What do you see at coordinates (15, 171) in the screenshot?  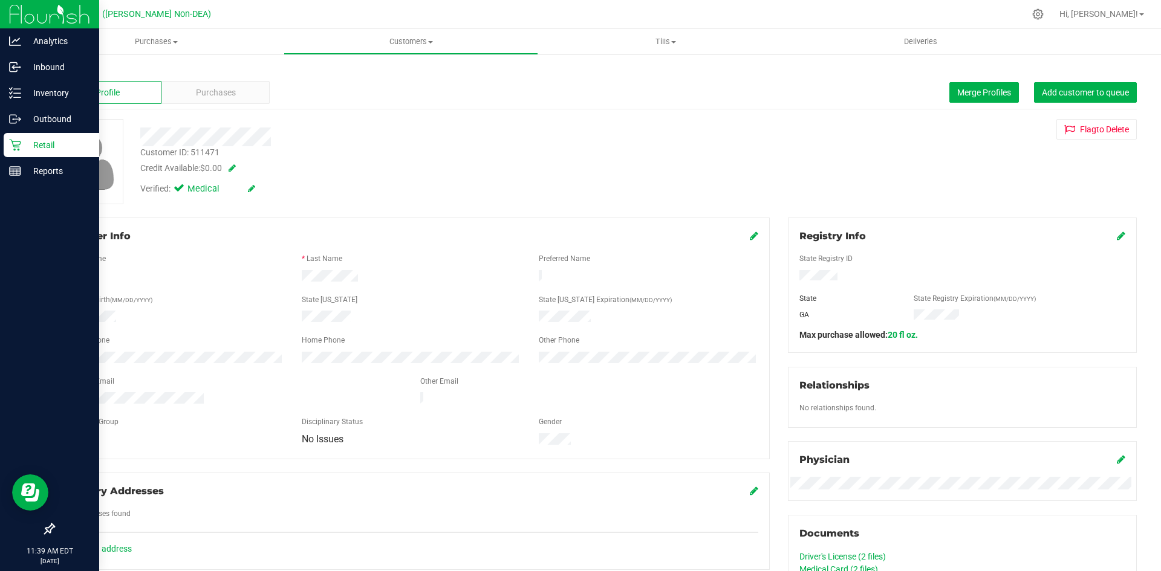 I see `inline-svg: Reports` at bounding box center [15, 171].